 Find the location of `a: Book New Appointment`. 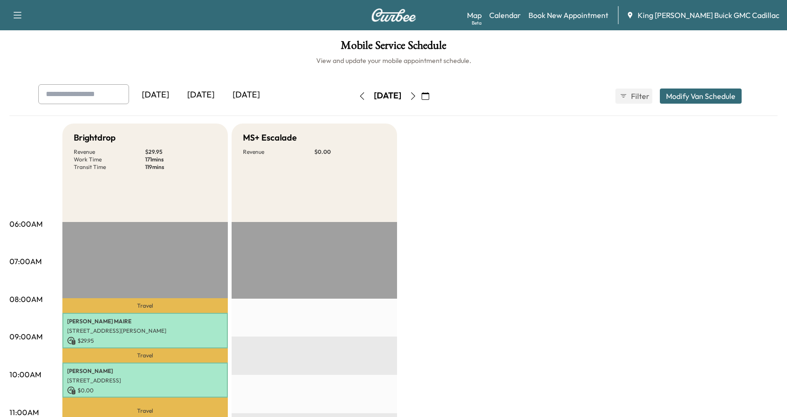

a: Book New Appointment is located at coordinates (568, 15).